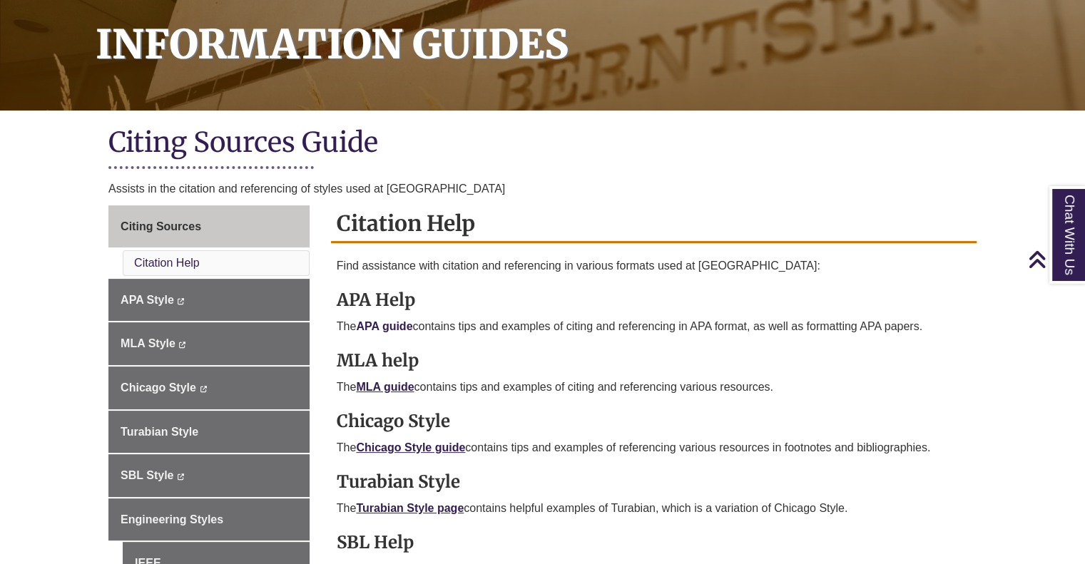 Image resolution: width=1085 pixels, height=564 pixels. What do you see at coordinates (410, 508) in the screenshot?
I see `a: Turabian Style page` at bounding box center [410, 508].